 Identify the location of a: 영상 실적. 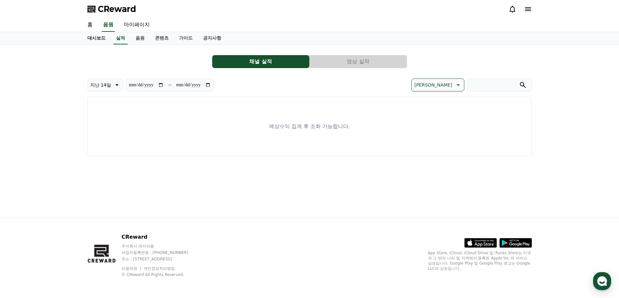
(358, 62).